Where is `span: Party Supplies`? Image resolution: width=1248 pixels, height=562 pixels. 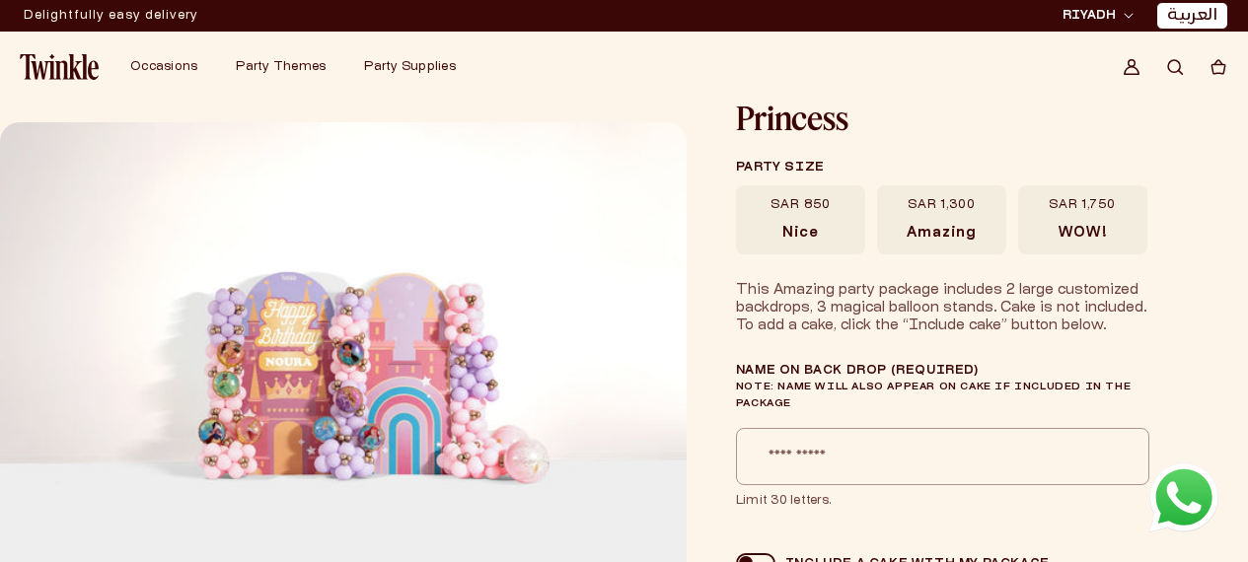 span: Party Supplies is located at coordinates (409, 67).